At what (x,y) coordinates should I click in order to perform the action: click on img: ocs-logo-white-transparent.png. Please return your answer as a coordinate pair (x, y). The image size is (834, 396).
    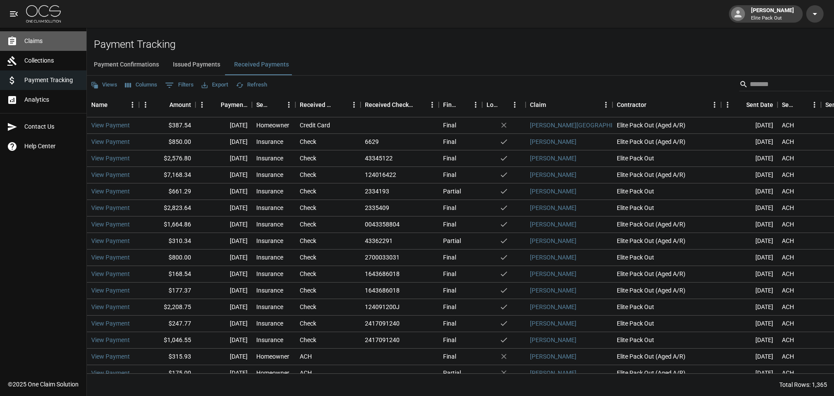
    Looking at the image, I should click on (43, 14).